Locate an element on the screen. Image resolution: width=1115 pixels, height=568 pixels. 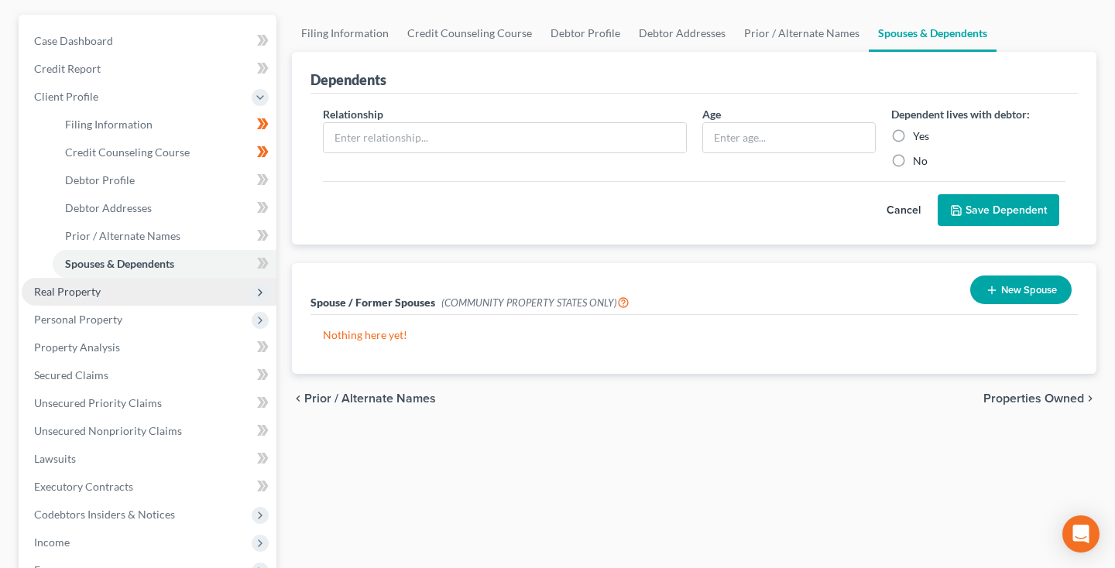
span: Filing Information is located at coordinates (108, 124).